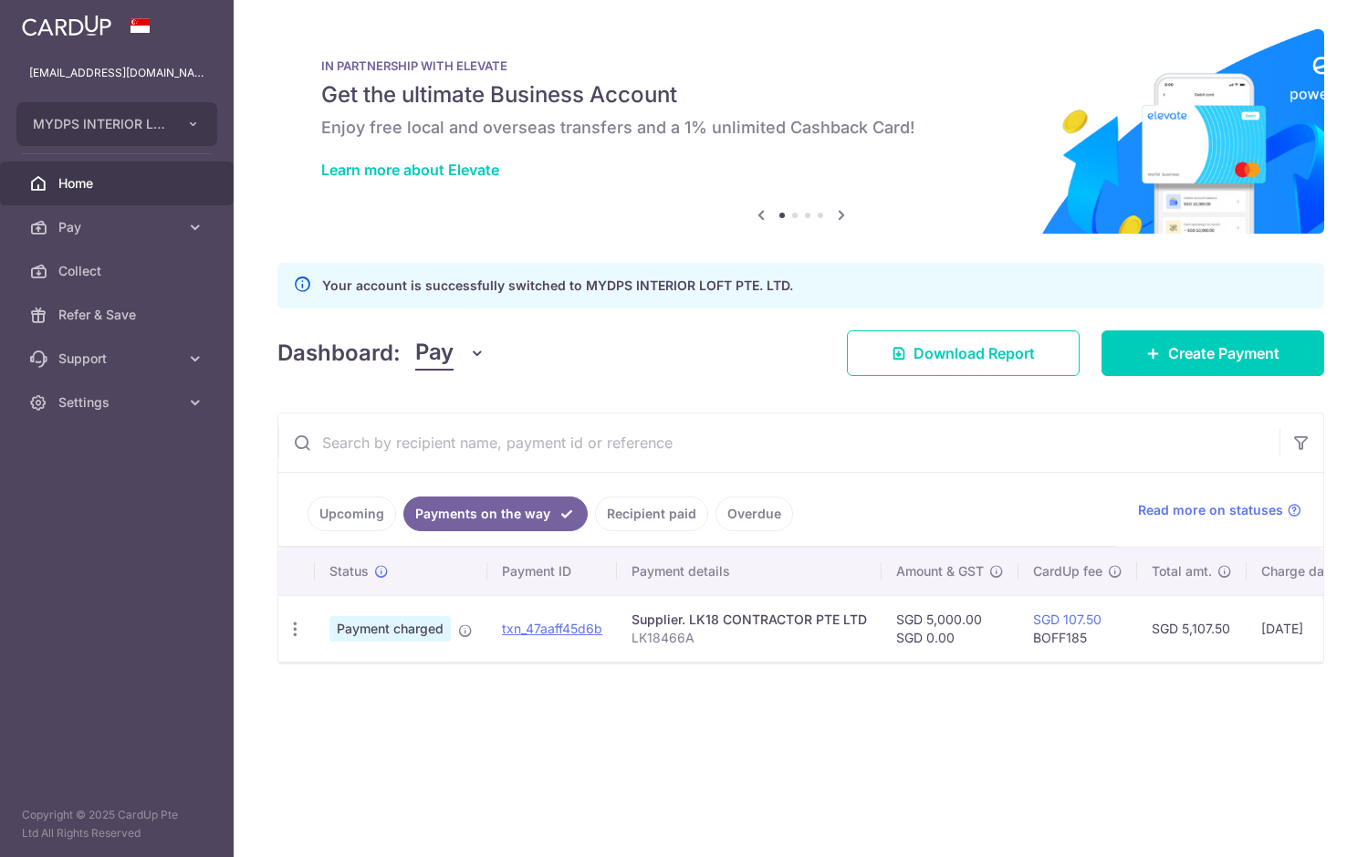 This screenshot has width=1368, height=857. What do you see at coordinates (749, 571) in the screenshot?
I see `th: Payment details` at bounding box center [749, 571].